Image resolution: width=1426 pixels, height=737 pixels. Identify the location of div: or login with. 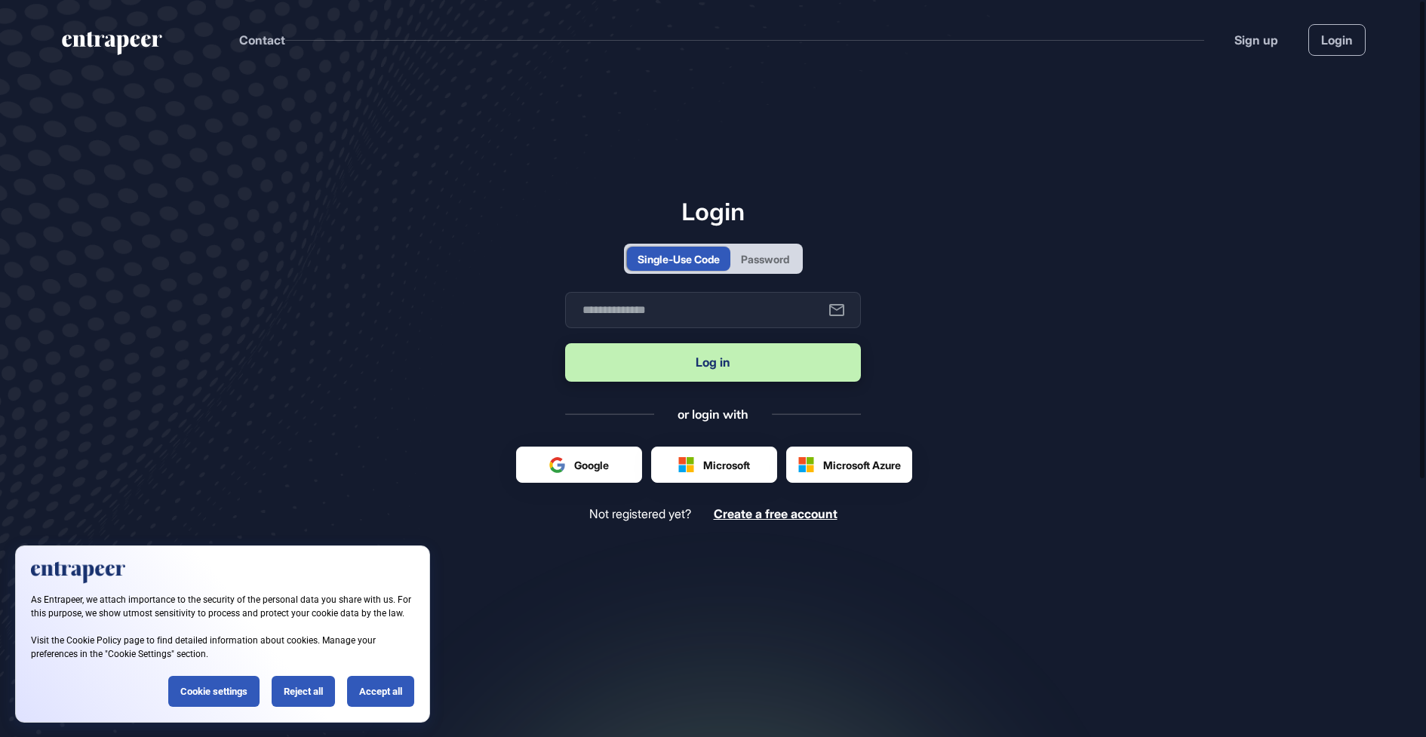
(713, 414).